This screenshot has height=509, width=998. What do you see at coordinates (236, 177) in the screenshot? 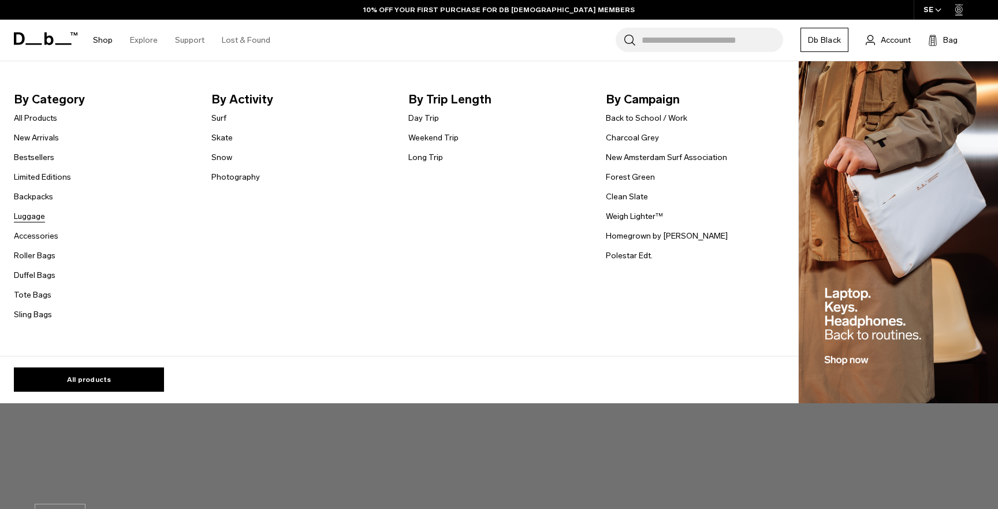
I see `a: Photography` at bounding box center [236, 177].